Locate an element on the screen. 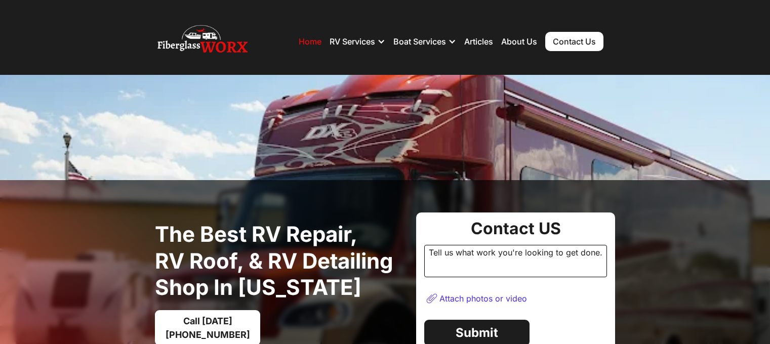 This screenshot has height=344, width=770. a: Articles is located at coordinates (479, 42).